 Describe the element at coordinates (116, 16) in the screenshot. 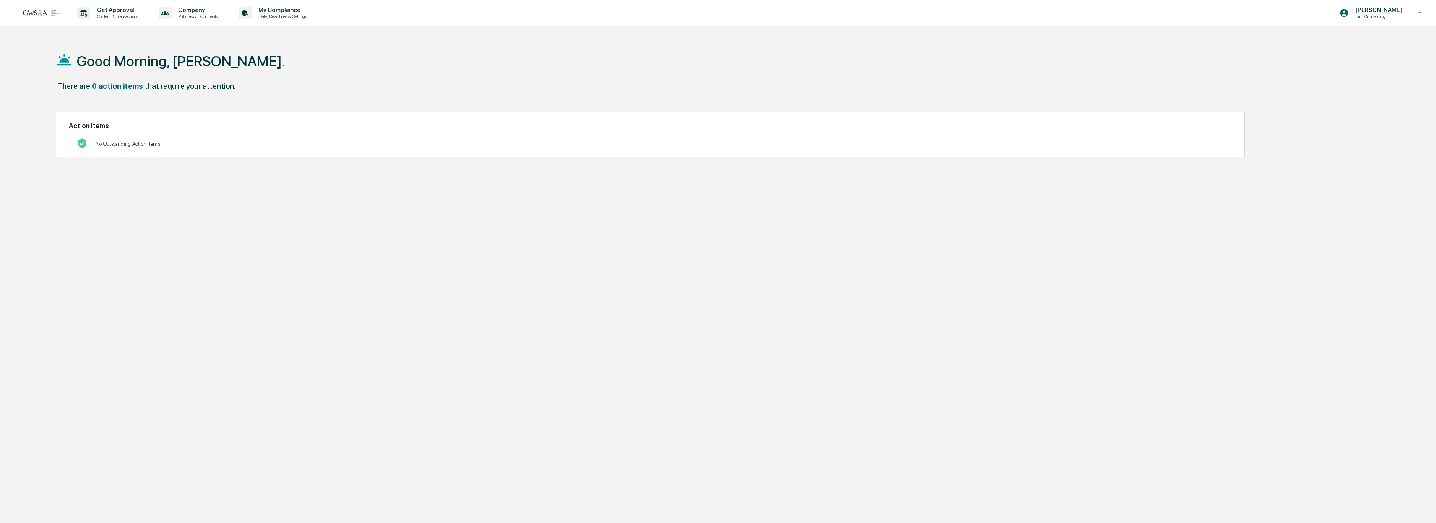

I see `p: Content & Transactions` at that location.